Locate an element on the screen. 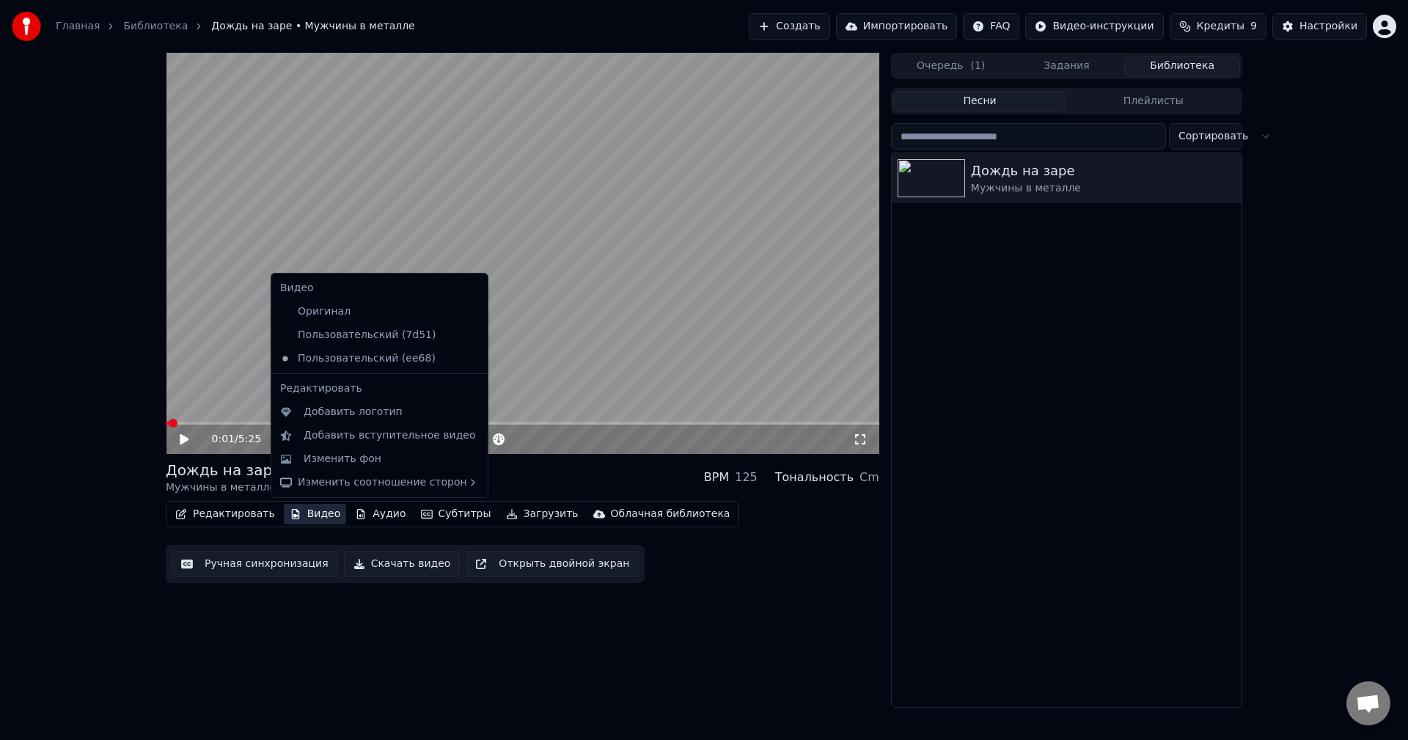 The width and height of the screenshot is (1408, 740). div: Добавить вступительное видео is located at coordinates (389, 436).